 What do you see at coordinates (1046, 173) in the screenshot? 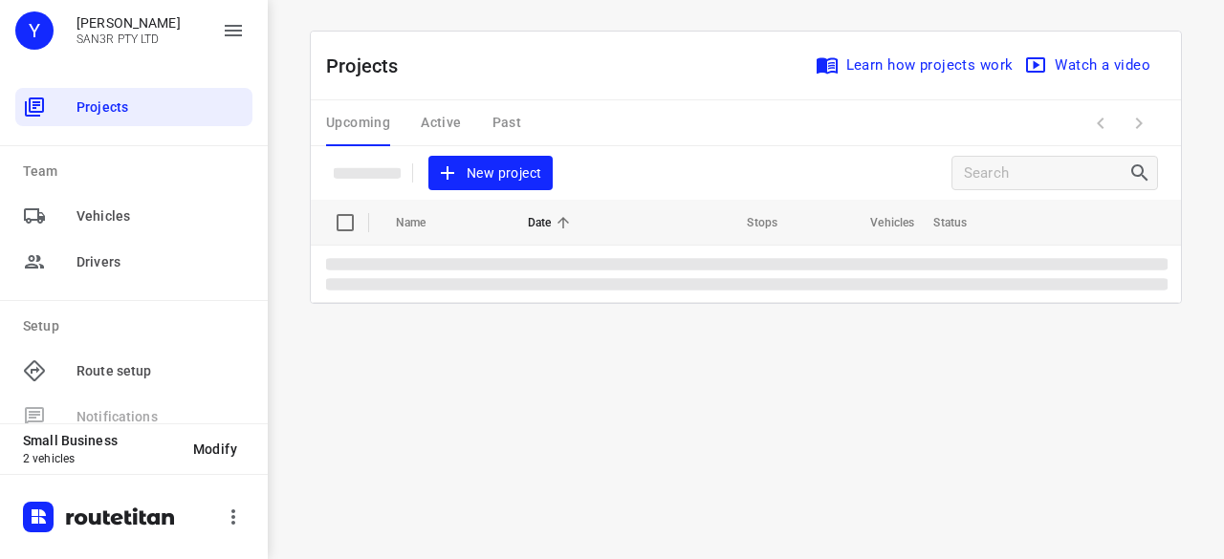
I see `input: Search projects` at bounding box center [1046, 173].